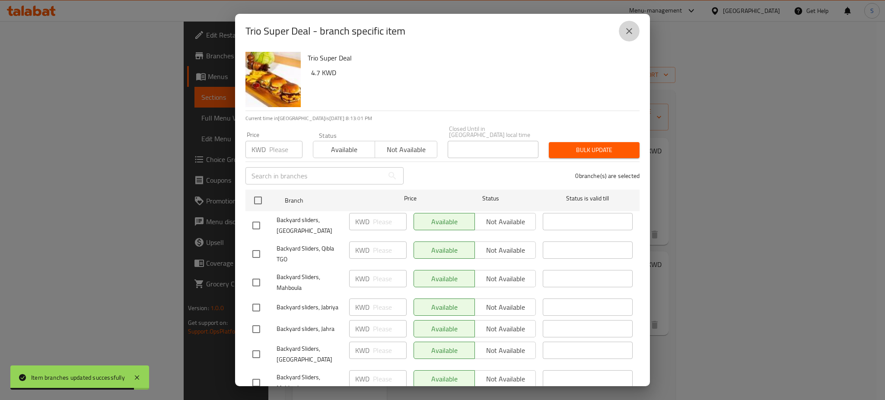 This screenshot has width=885, height=400. Describe the element at coordinates (410, 198) in the screenshot. I see `span: Price` at that location.